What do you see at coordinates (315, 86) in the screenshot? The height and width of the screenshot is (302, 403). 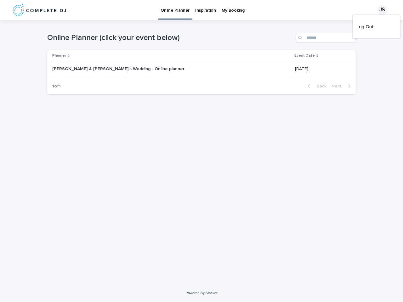 I see `button: Back` at bounding box center [315, 86].